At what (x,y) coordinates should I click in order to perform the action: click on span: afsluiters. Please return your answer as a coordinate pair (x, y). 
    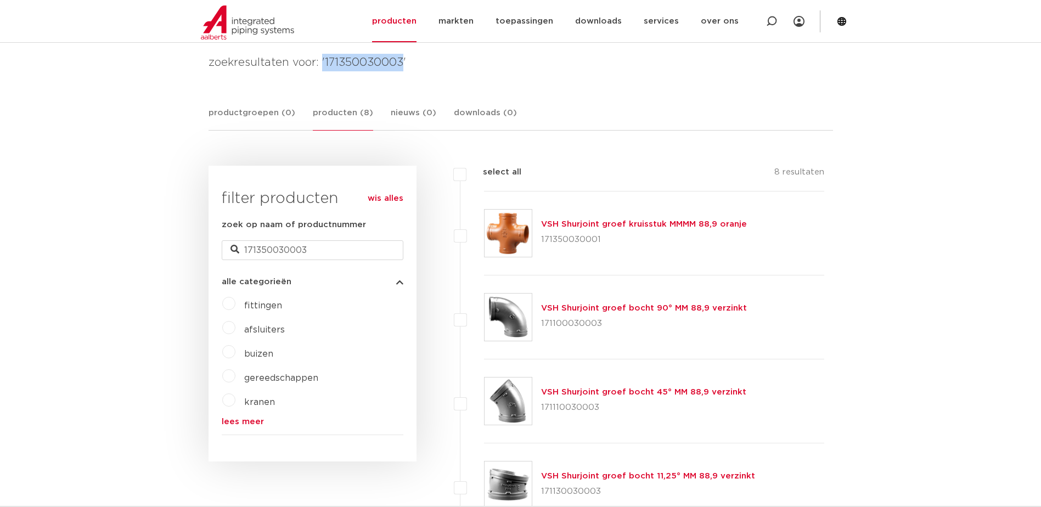
    Looking at the image, I should click on (265, 330).